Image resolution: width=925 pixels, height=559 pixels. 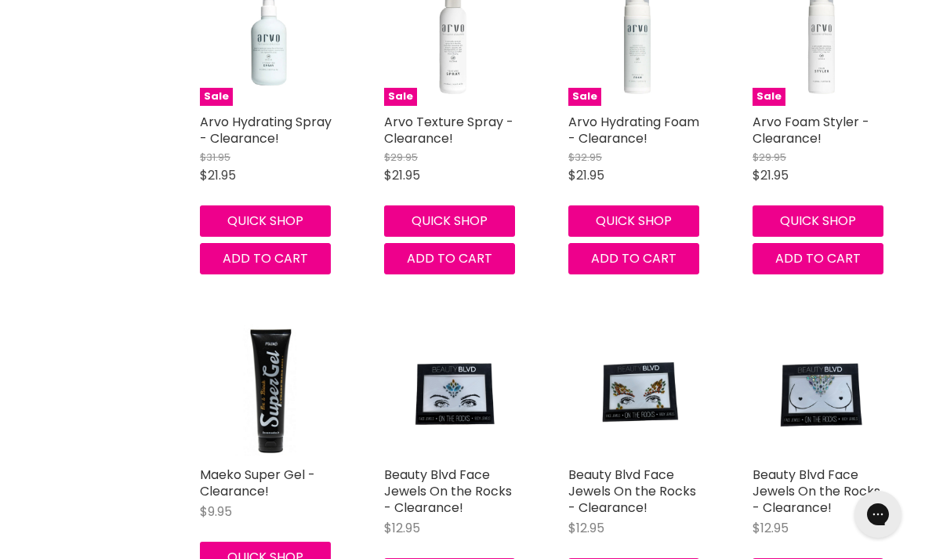 I want to click on a: Arvo Hydrating Spray - Clearance!, so click(x=266, y=130).